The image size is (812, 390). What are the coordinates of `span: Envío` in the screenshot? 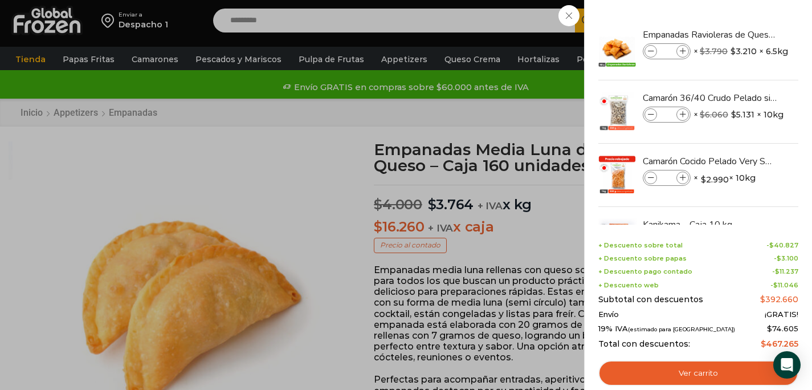 It's located at (608, 314).